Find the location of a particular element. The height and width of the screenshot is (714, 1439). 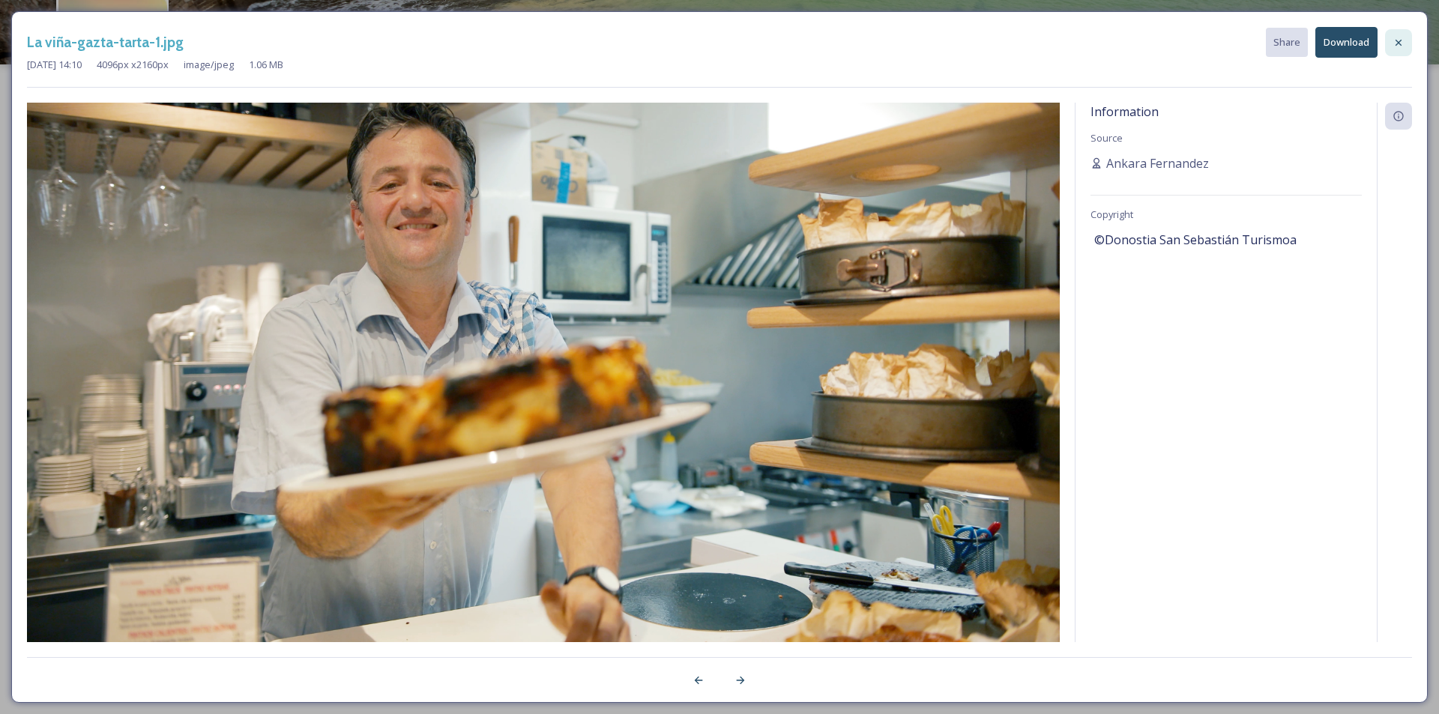

span: Information is located at coordinates (1124, 112).